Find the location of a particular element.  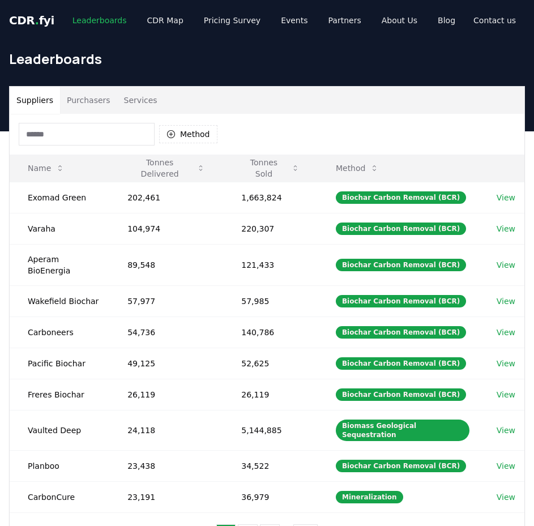

td: 23,191 is located at coordinates (166, 497).